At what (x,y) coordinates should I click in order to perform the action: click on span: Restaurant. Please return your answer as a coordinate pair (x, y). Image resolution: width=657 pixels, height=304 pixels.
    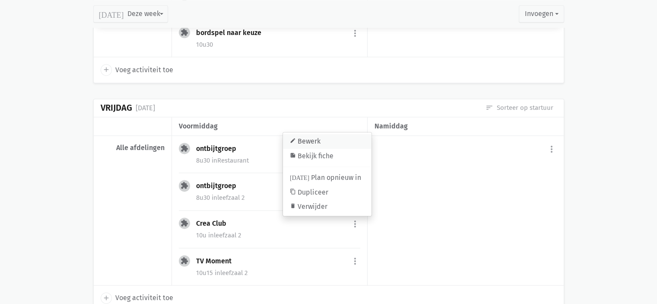
    Looking at the image, I should click on (230, 160).